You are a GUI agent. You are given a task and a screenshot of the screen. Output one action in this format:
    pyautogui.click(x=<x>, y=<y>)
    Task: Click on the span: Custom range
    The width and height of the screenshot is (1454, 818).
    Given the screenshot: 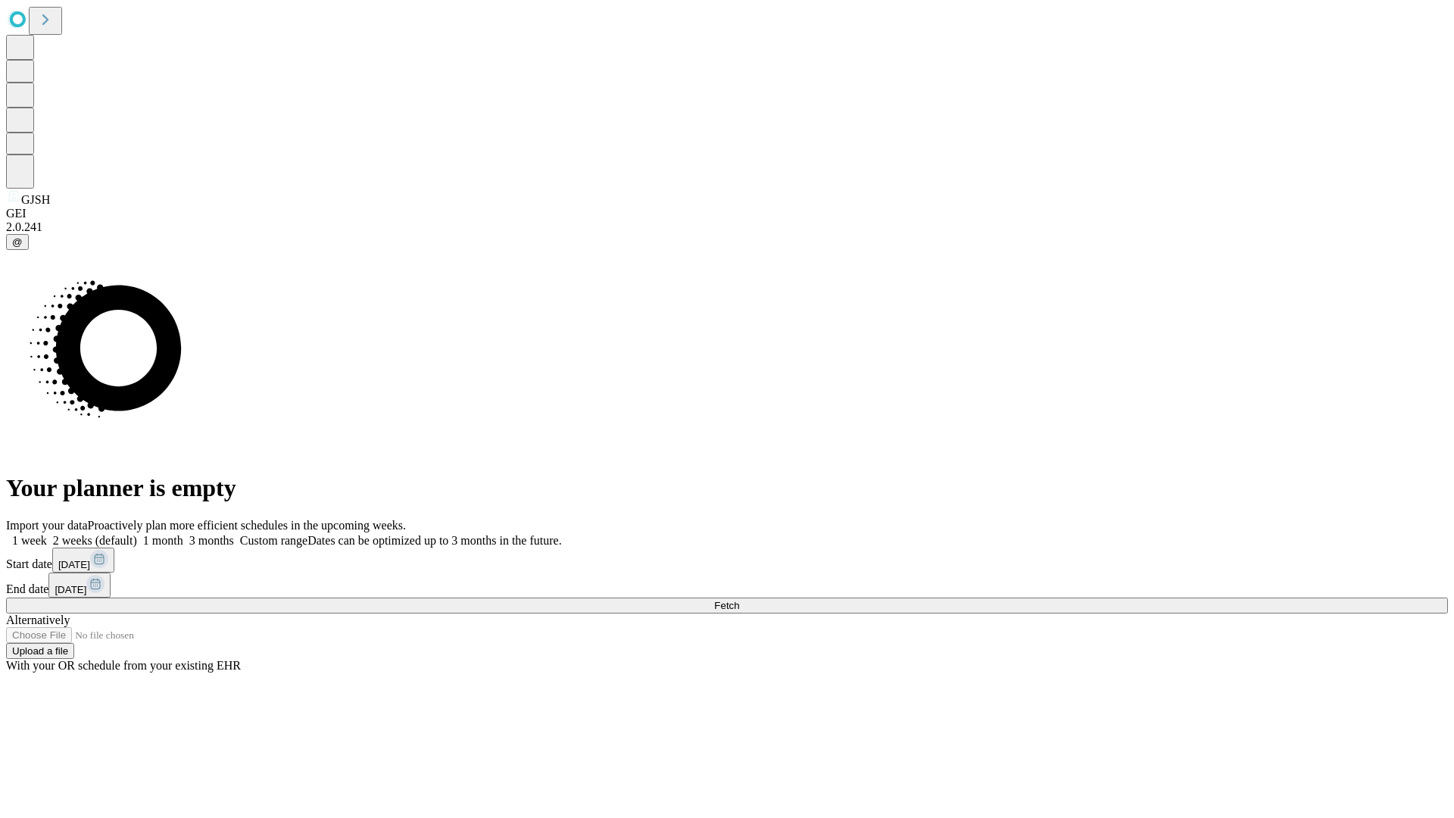 What is the action you would take?
    pyautogui.click(x=273, y=540)
    